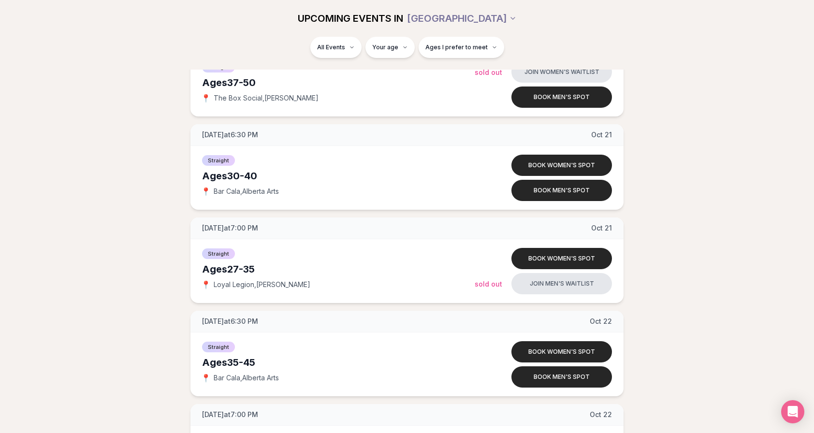  Describe the element at coordinates (385, 47) in the screenshot. I see `span: Your age` at that location.